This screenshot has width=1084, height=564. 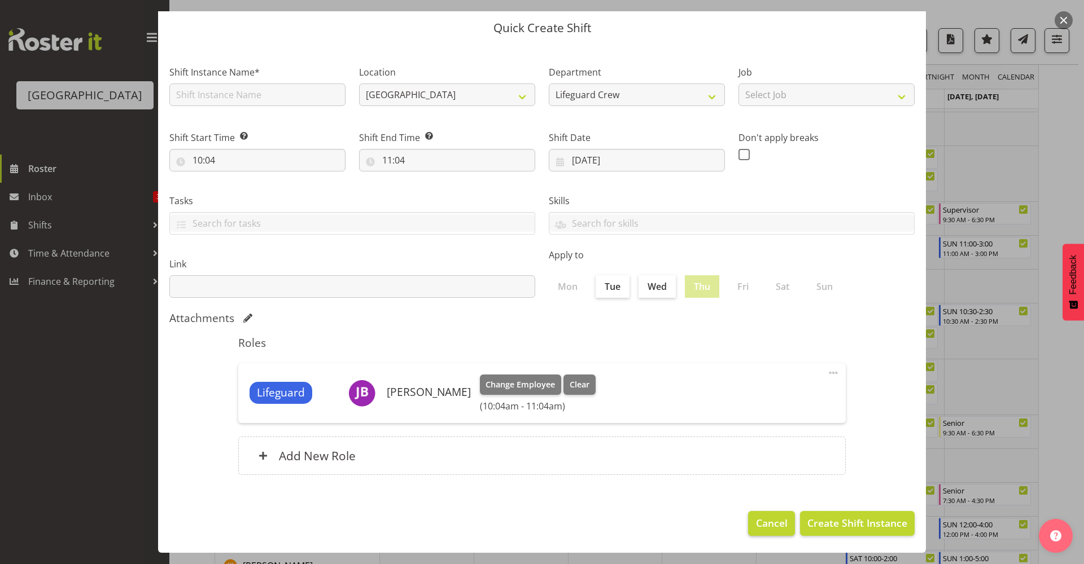 What do you see at coordinates (824, 287) in the screenshot?
I see `label: Sun` at bounding box center [824, 287].